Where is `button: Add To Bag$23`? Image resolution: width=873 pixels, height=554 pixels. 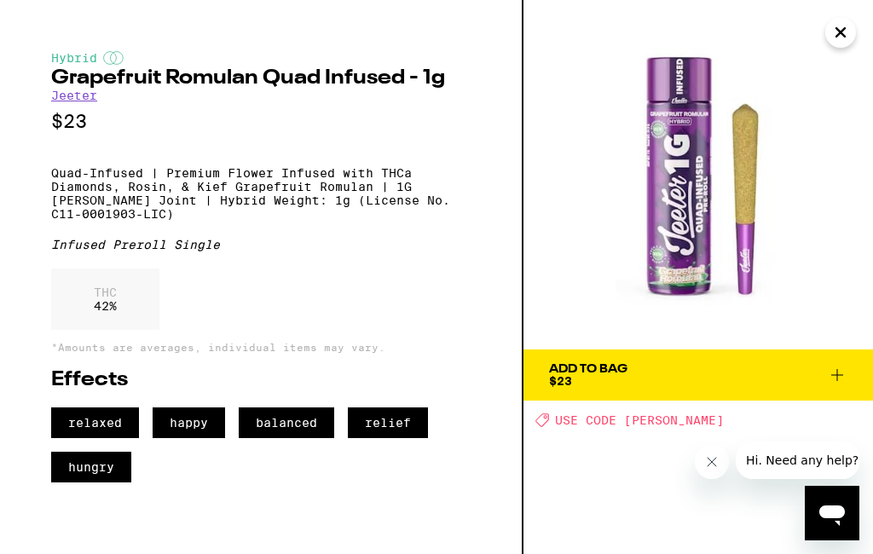 button: Add To Bag$23 is located at coordinates (698, 375).